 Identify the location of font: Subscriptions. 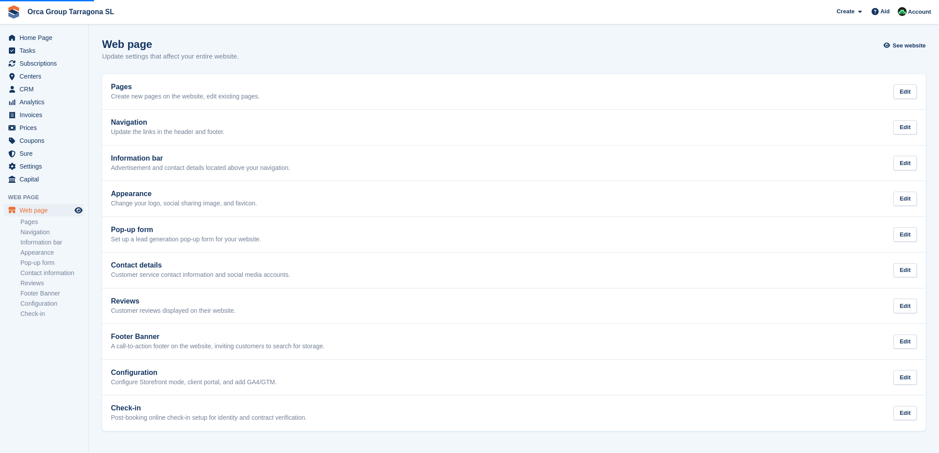
(38, 63).